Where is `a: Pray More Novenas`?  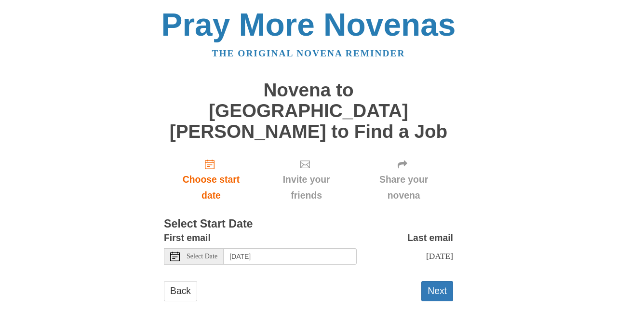 a: Pray More Novenas is located at coordinates (308, 25).